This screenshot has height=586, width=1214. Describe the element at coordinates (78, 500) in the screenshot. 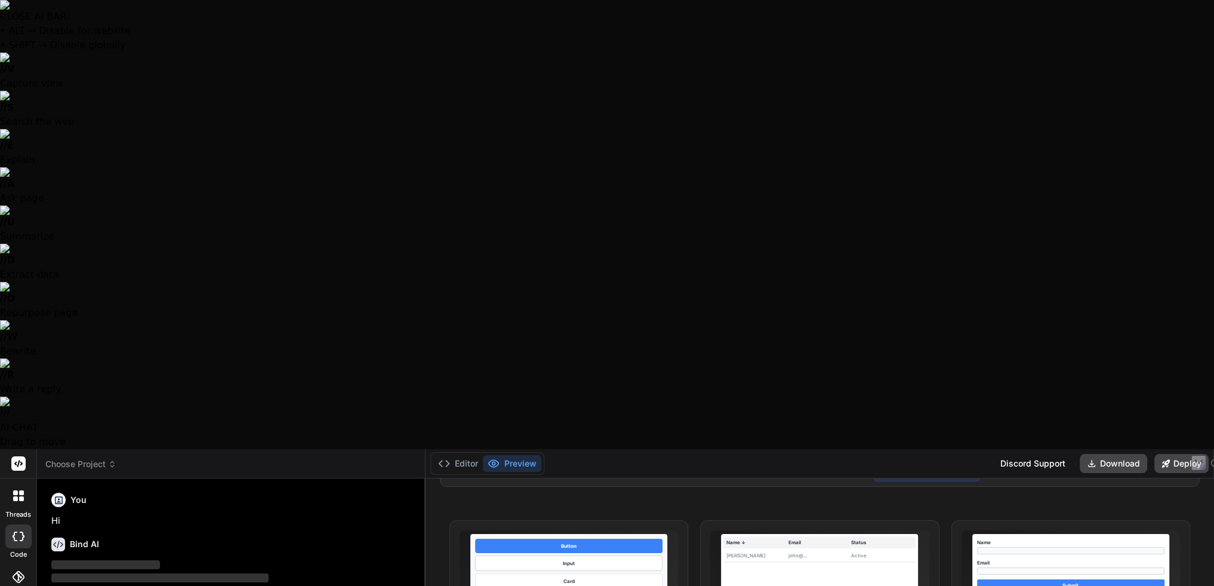

I see `h6: You` at that location.